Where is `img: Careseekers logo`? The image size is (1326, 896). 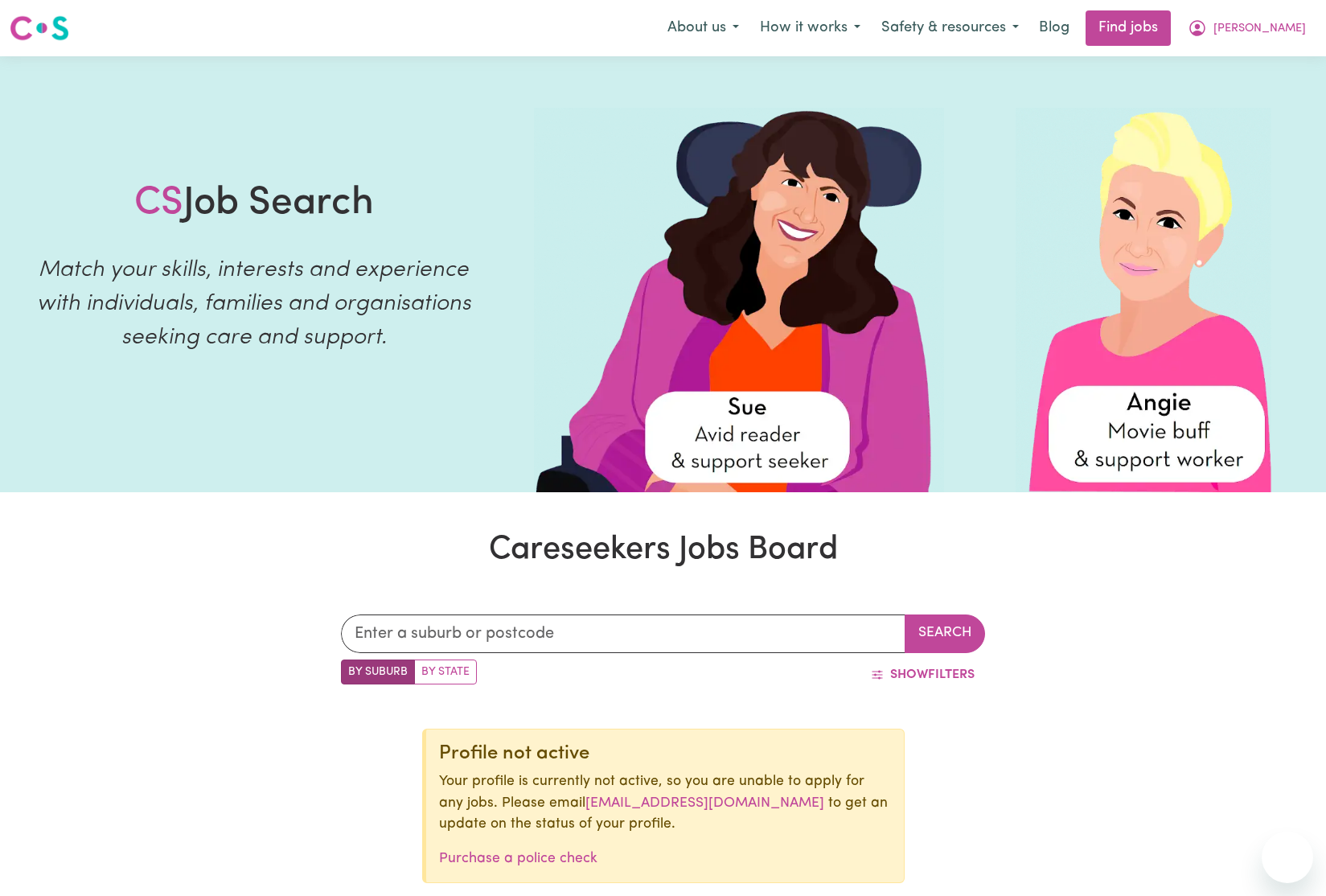 img: Careseekers logo is located at coordinates (40, 28).